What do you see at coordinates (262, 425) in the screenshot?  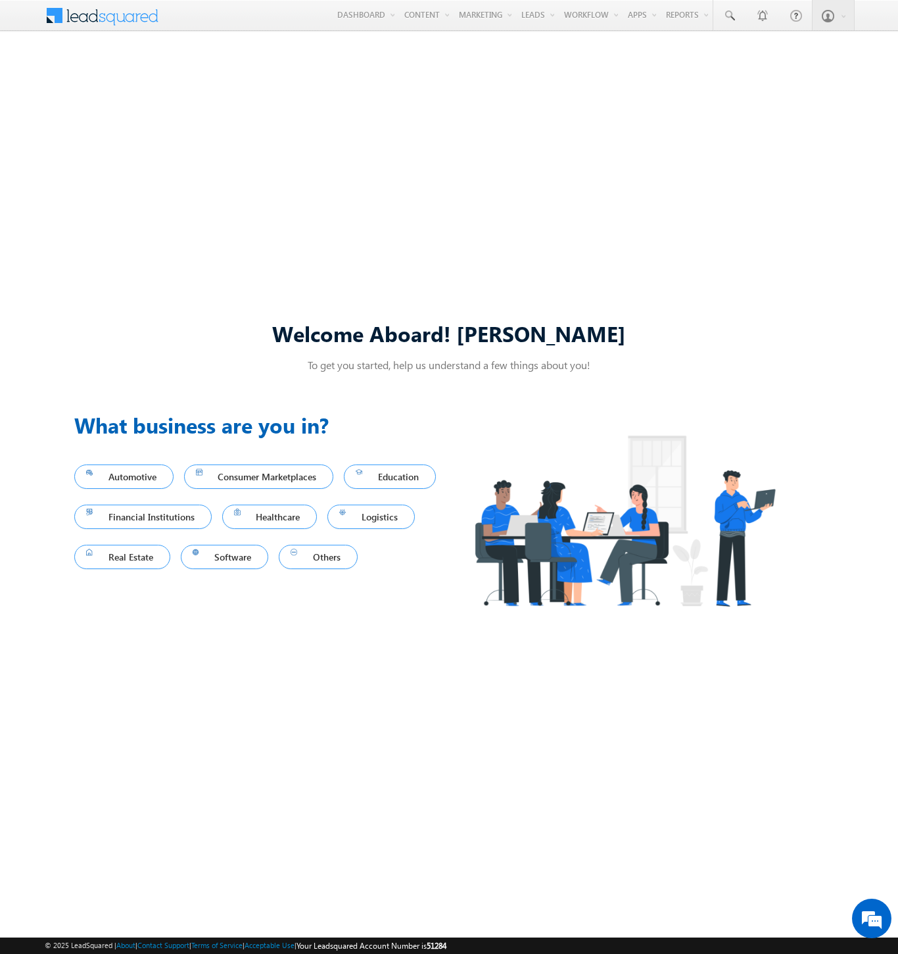 I see `h3: What business are you in?` at bounding box center [262, 425].